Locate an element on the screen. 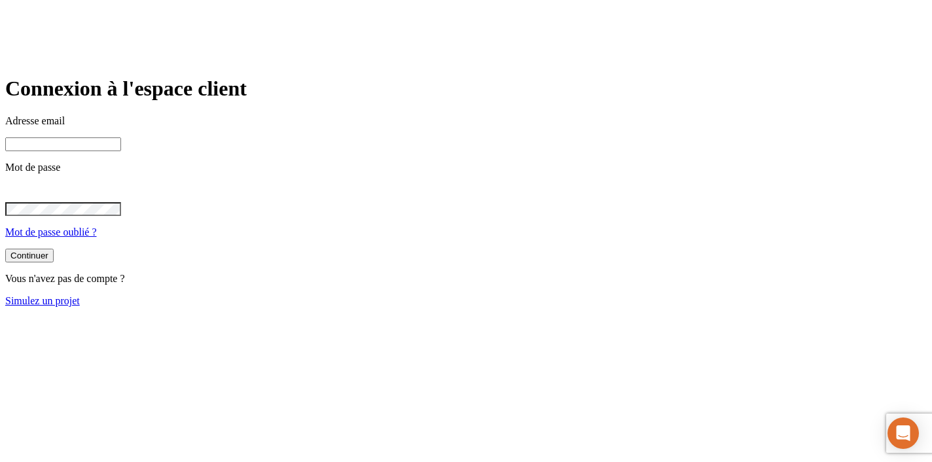  div: Open Intercom Messenger is located at coordinates (903, 433).